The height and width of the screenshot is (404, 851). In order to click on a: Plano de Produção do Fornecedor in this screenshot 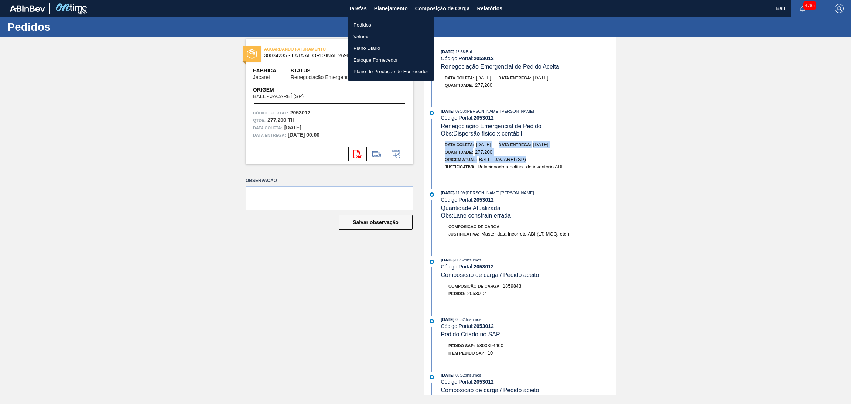, I will do `click(391, 72)`.